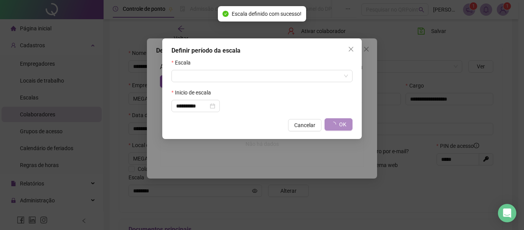 Image resolution: width=524 pixels, height=230 pixels. I want to click on span: loading, so click(333, 124).